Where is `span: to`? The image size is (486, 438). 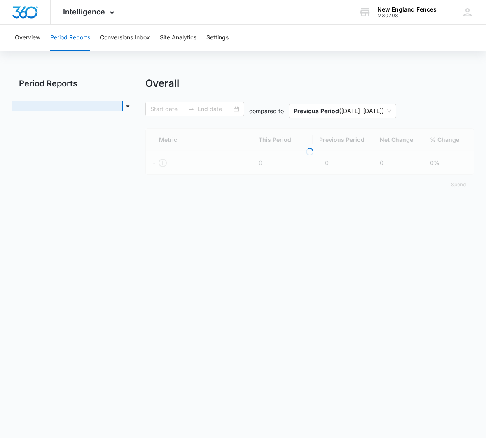
span: to is located at coordinates (191, 109).